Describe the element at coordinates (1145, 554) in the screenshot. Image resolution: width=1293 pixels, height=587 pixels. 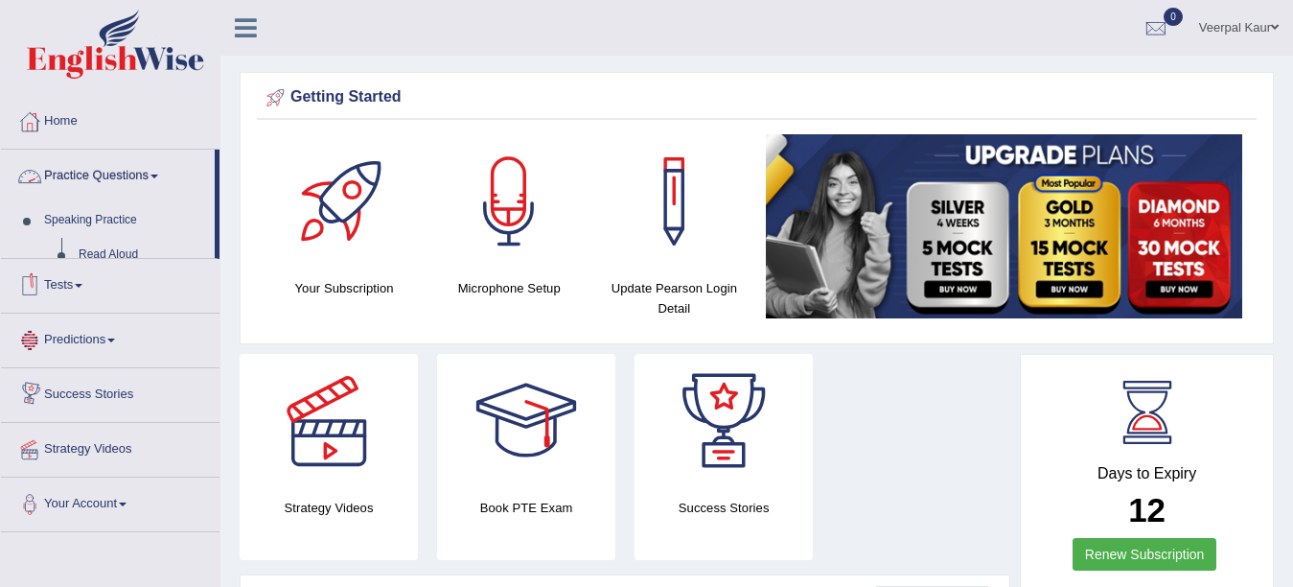
I see `a: Renew Subscription` at that location.